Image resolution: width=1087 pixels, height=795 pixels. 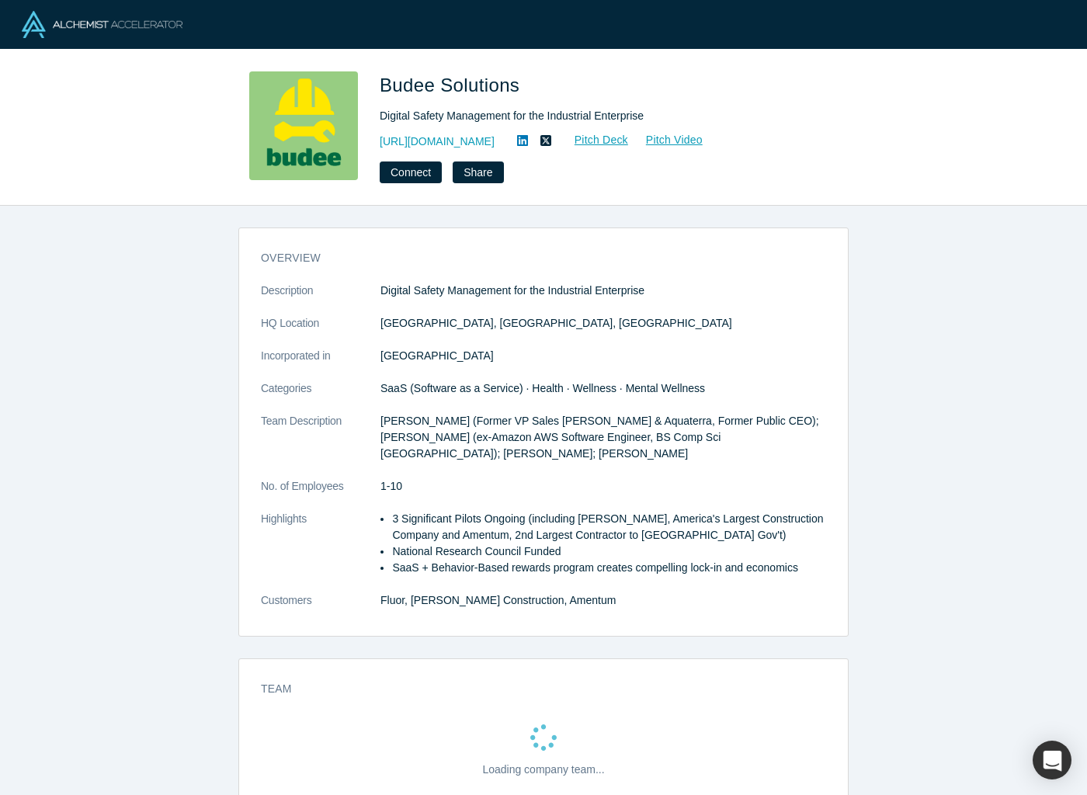 I want to click on img: Alchemist Logo, so click(x=102, y=24).